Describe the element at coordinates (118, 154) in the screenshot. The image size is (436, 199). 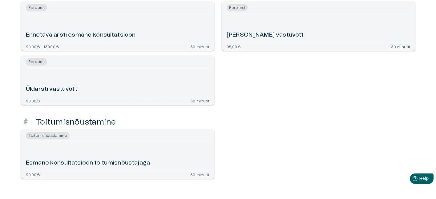
I see `a: Navigate to Esmane konsultatsioon toitumisnõustajaga` at that location.